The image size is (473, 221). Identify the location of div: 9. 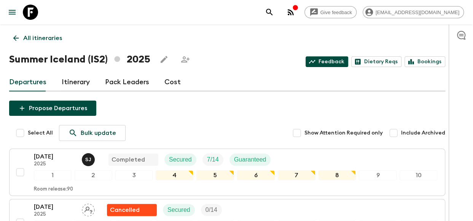
(377, 175).